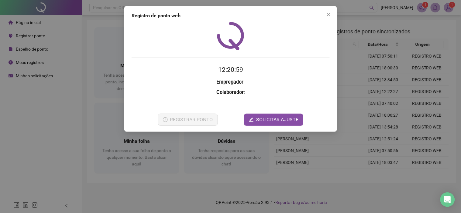 The height and width of the screenshot is (213, 461). Describe the element at coordinates (230, 92) in the screenshot. I see `strong: Colaborador` at that location.